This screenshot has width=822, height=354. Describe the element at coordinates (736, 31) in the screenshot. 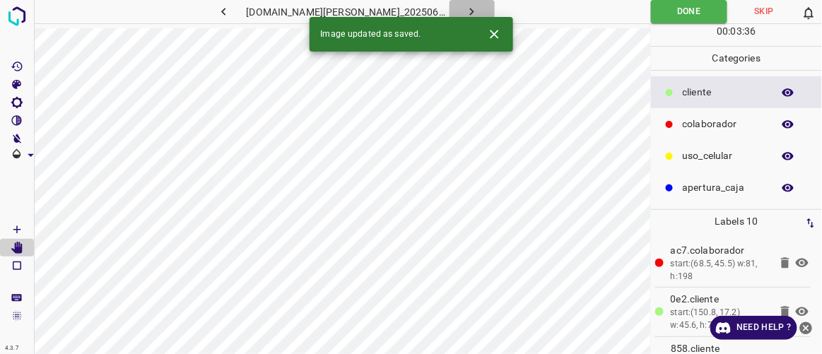

I see `p: 03` at that location.